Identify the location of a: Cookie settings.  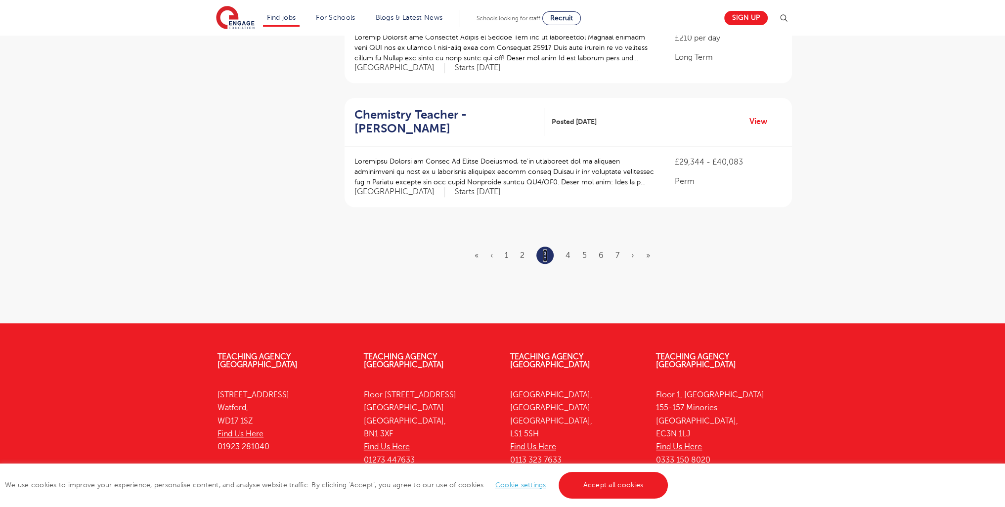
(521, 485).